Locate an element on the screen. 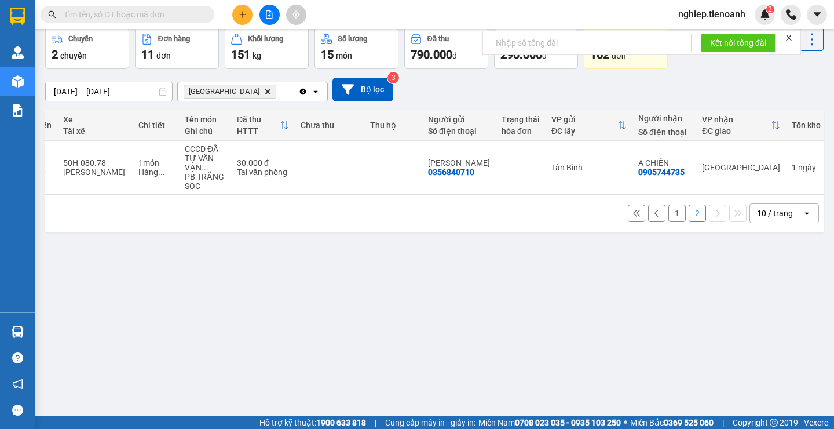 This screenshot has height=429, width=834. div: ĐỨC THẮNG is located at coordinates (459, 163).